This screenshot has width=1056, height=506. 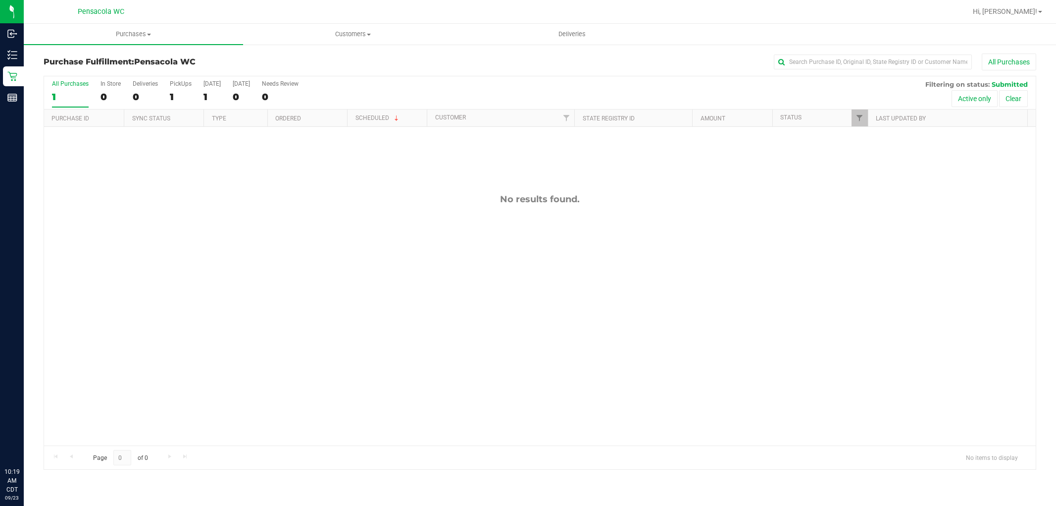 I want to click on a: Customers, so click(x=353, y=34).